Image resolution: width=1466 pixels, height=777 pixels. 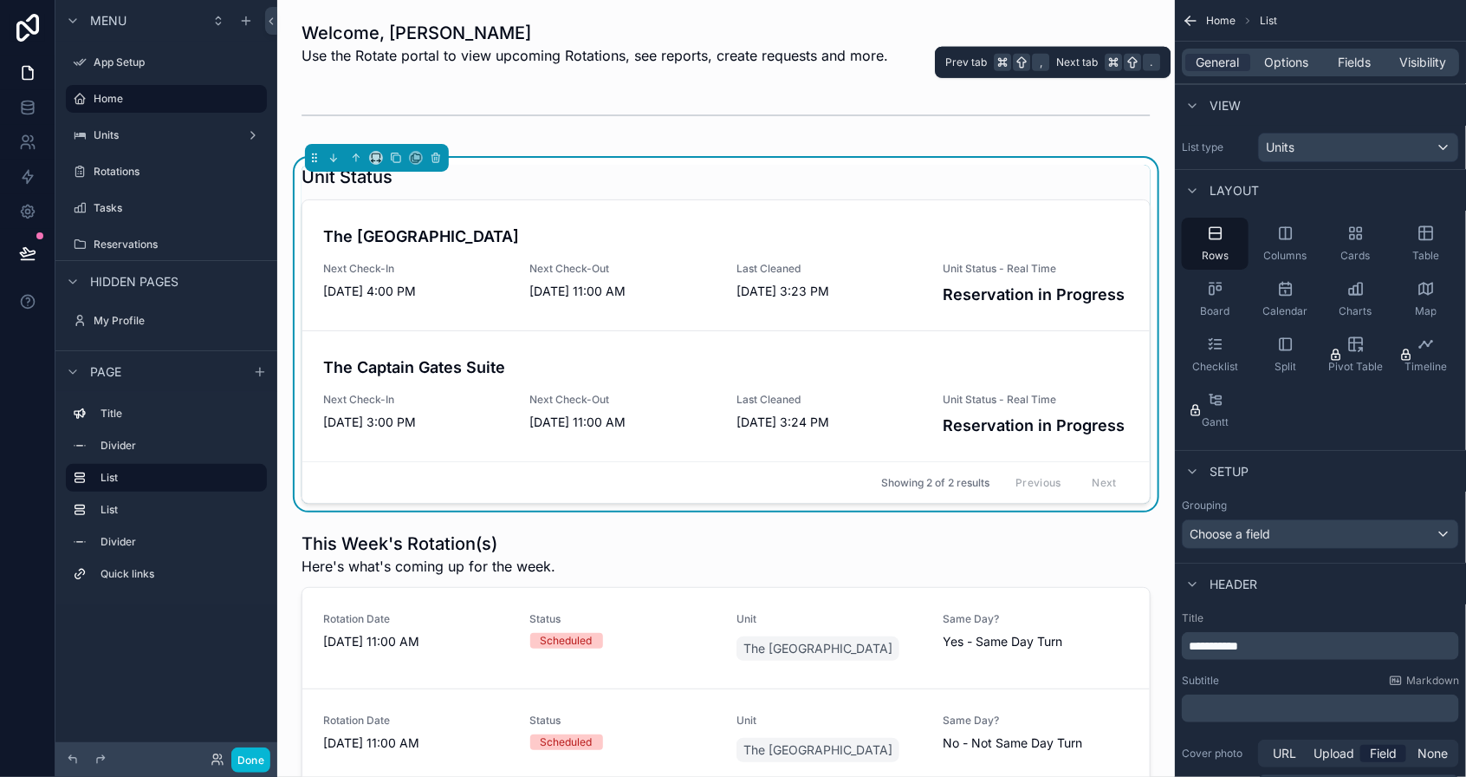 I want to click on span: Table, so click(x=1426, y=256).